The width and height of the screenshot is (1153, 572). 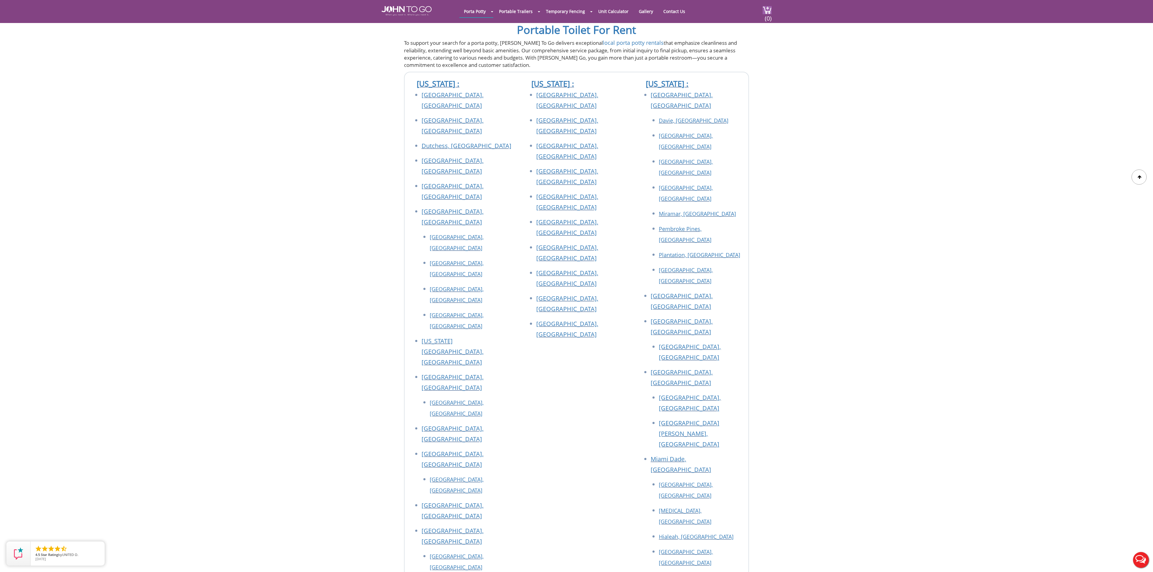 What do you see at coordinates (674, 11) in the screenshot?
I see `a: Contact Us` at bounding box center [674, 11].